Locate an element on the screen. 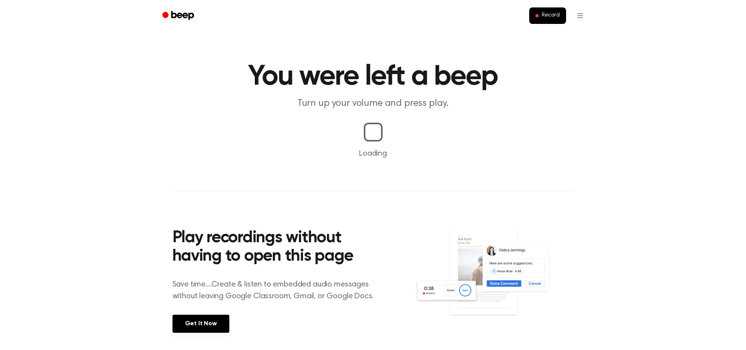 The height and width of the screenshot is (350, 746). a: Get It Now is located at coordinates (201, 324).